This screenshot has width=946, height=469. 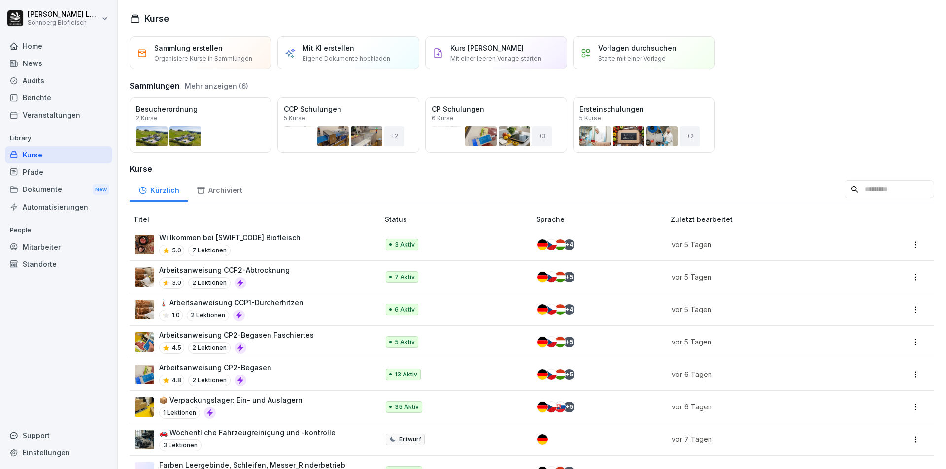 What do you see at coordinates (59, 207) in the screenshot?
I see `a: Automatisierungen` at bounding box center [59, 207].